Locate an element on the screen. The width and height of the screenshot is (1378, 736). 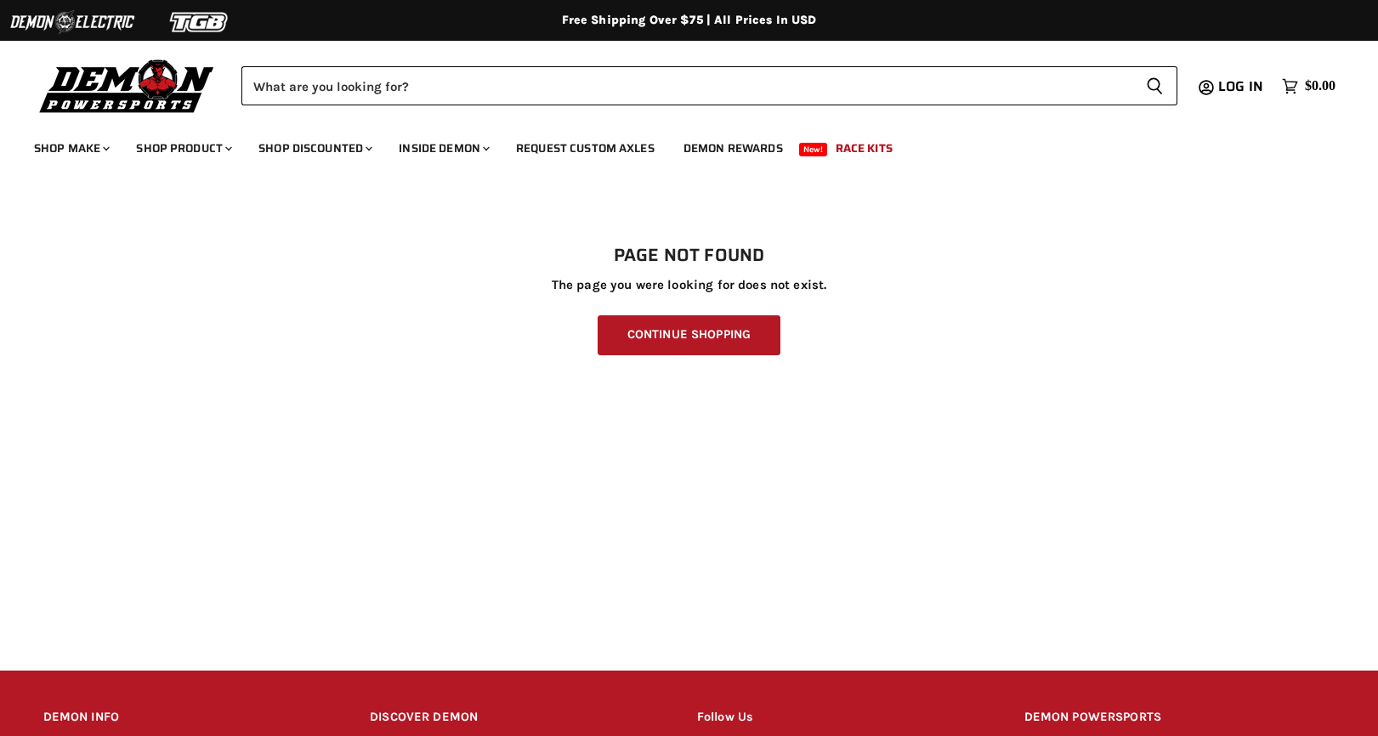
span: $0.00 is located at coordinates (1320, 86).